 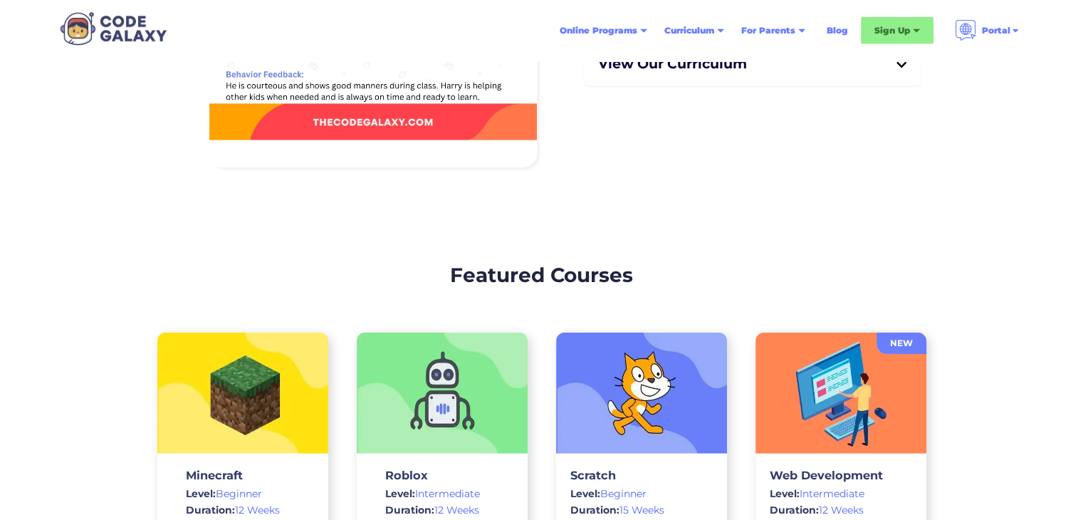 I want to click on h5: View Our Curriculum, so click(x=747, y=63).